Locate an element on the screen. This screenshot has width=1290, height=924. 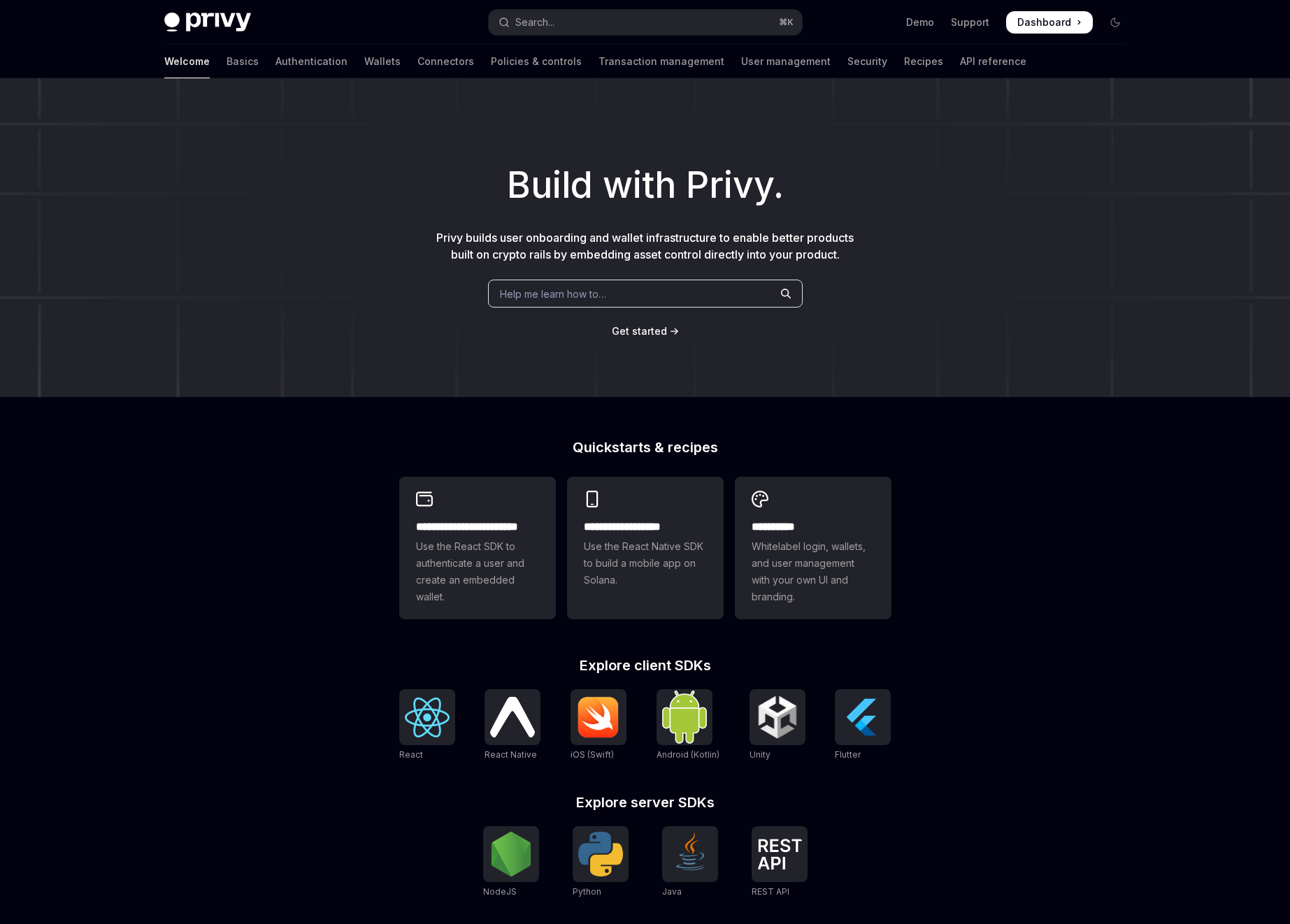
a: REST APIREST API is located at coordinates (779, 862).